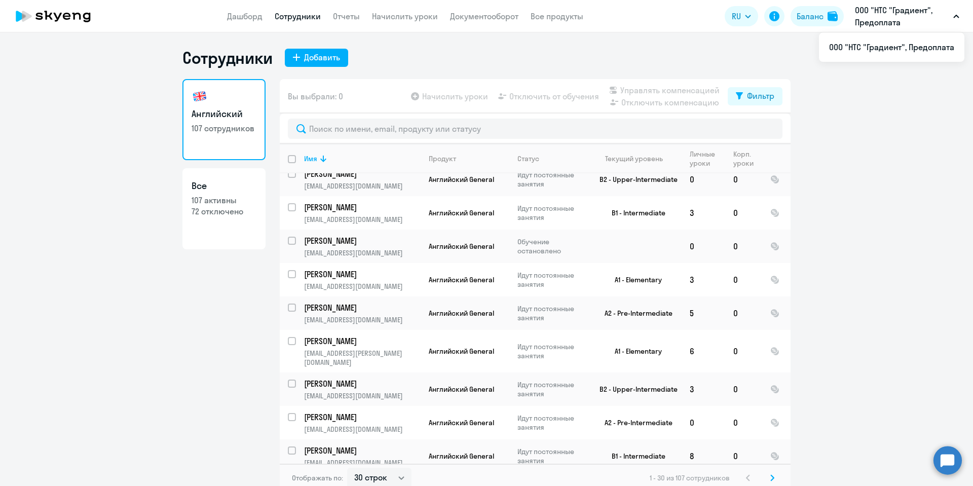 This screenshot has width=973, height=486. Describe the element at coordinates (317, 478) in the screenshot. I see `span: Отображать по:` at that location.